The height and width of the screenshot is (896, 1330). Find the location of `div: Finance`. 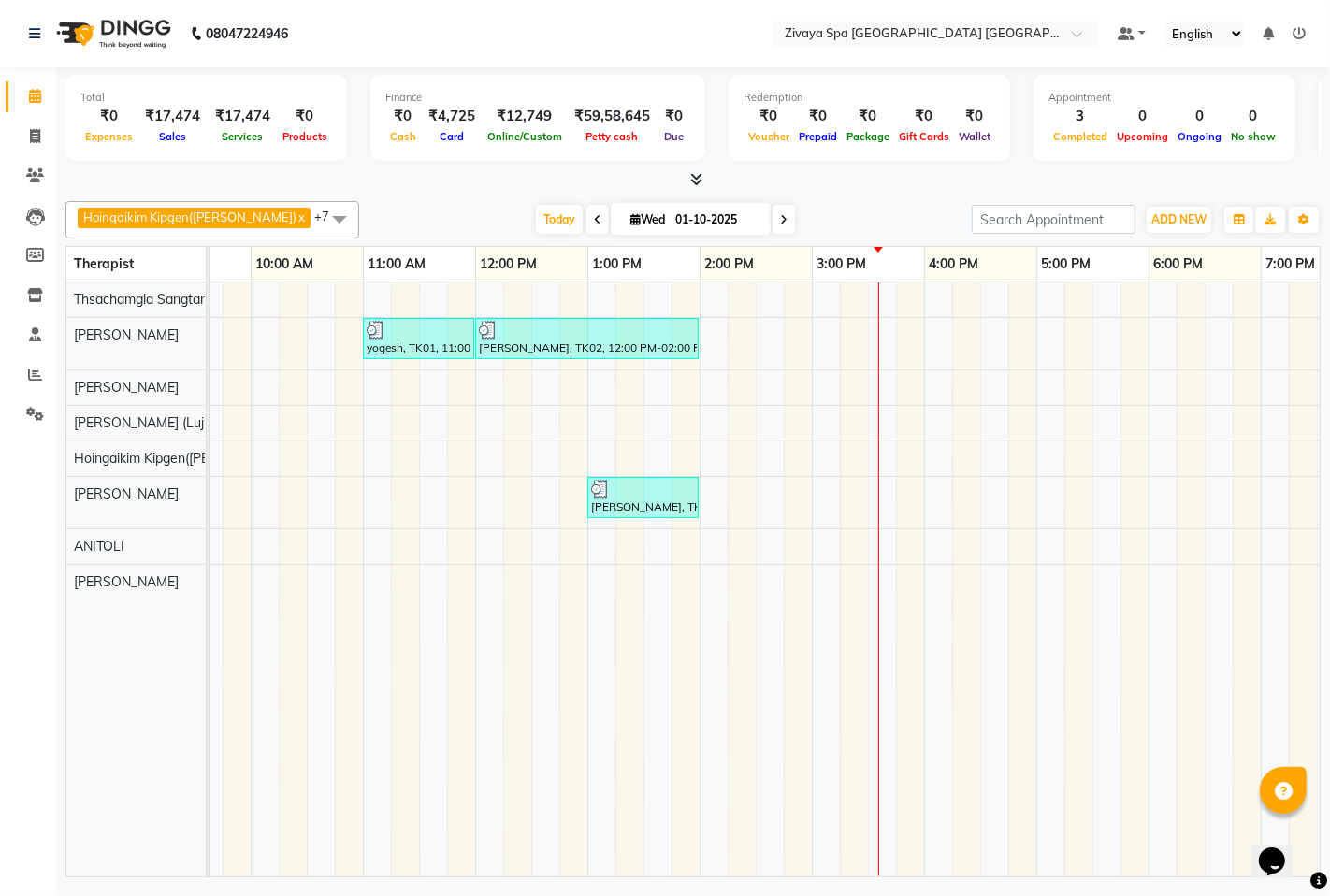

div: Finance is located at coordinates (537, 97).